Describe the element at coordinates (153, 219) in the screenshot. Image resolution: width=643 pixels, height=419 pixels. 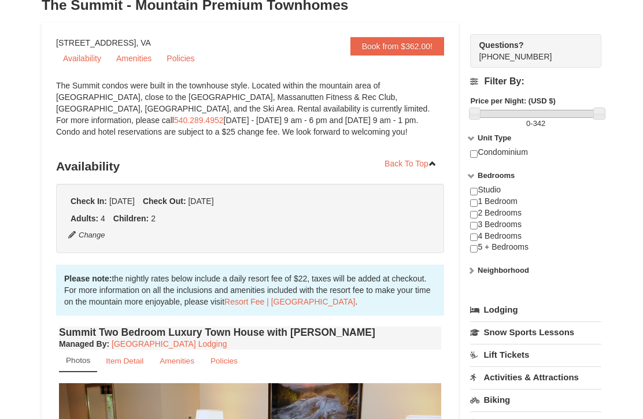
I see `span: 2` at that location.